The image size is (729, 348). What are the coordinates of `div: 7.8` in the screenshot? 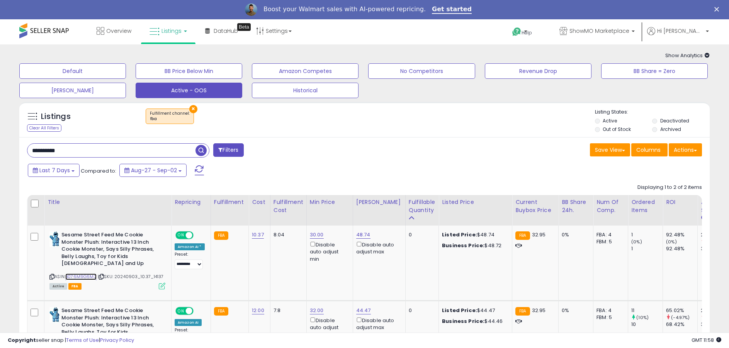 It's located at (287, 311).